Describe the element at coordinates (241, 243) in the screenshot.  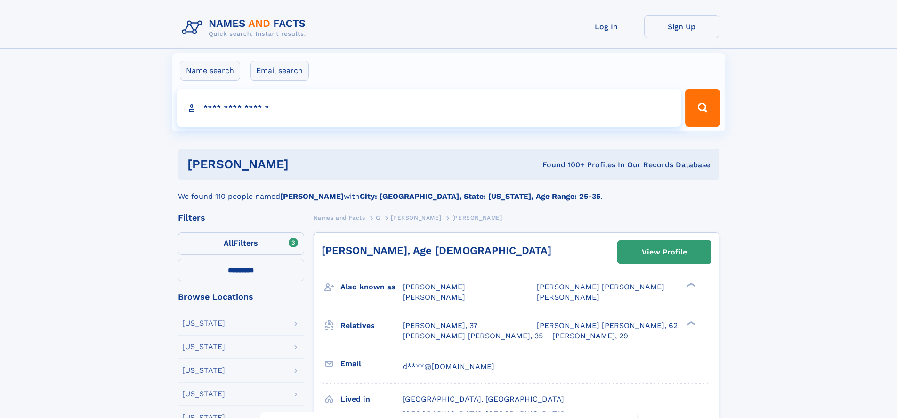
I see `label: Filters` at that location.